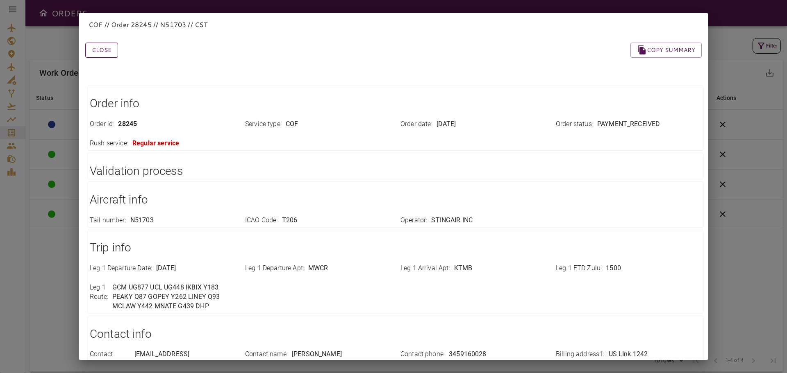 The image size is (787, 373). What do you see at coordinates (396, 200) in the screenshot?
I see `h1: Aircraft info` at bounding box center [396, 200].